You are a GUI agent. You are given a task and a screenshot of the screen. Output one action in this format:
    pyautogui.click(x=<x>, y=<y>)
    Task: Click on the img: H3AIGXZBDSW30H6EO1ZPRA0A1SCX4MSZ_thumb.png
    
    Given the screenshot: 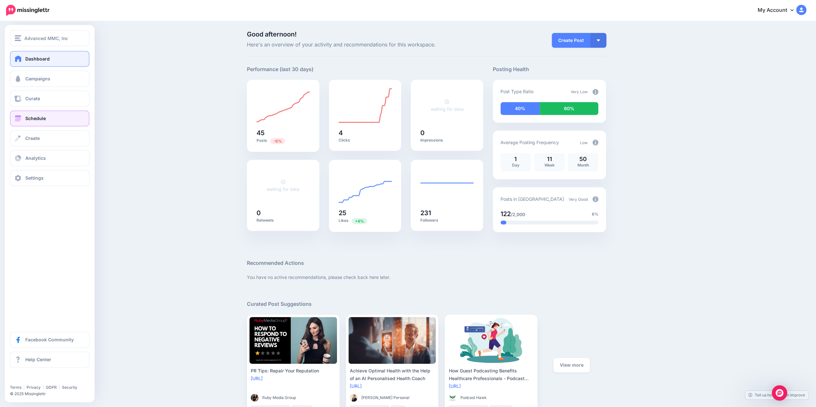 What is the action you would take?
    pyautogui.click(x=452, y=398)
    